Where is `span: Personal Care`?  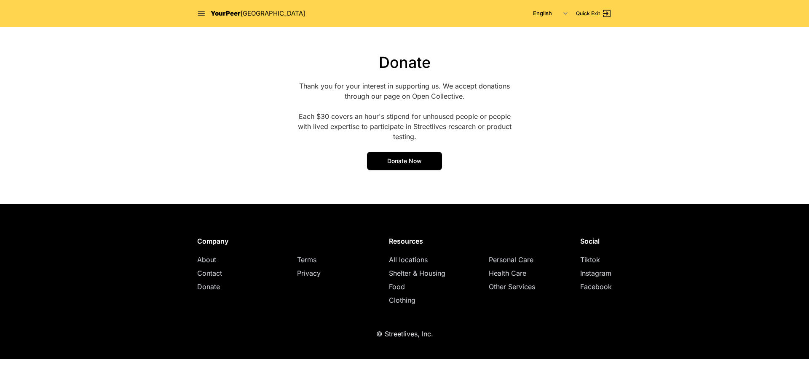 span: Personal Care is located at coordinates (511, 260).